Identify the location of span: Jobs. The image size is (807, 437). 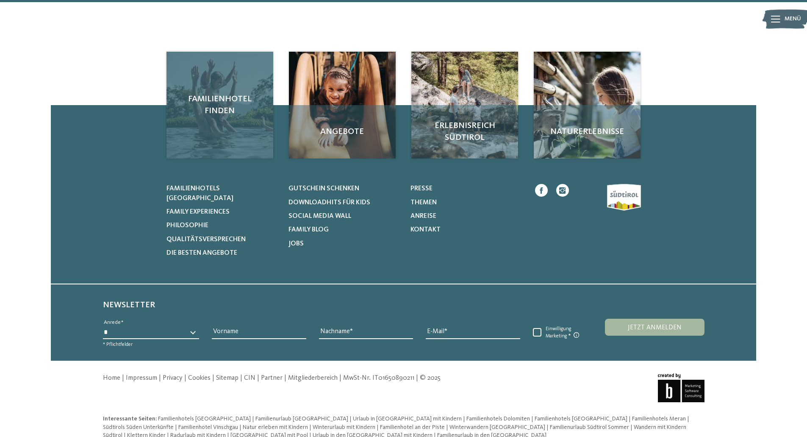
(296, 244).